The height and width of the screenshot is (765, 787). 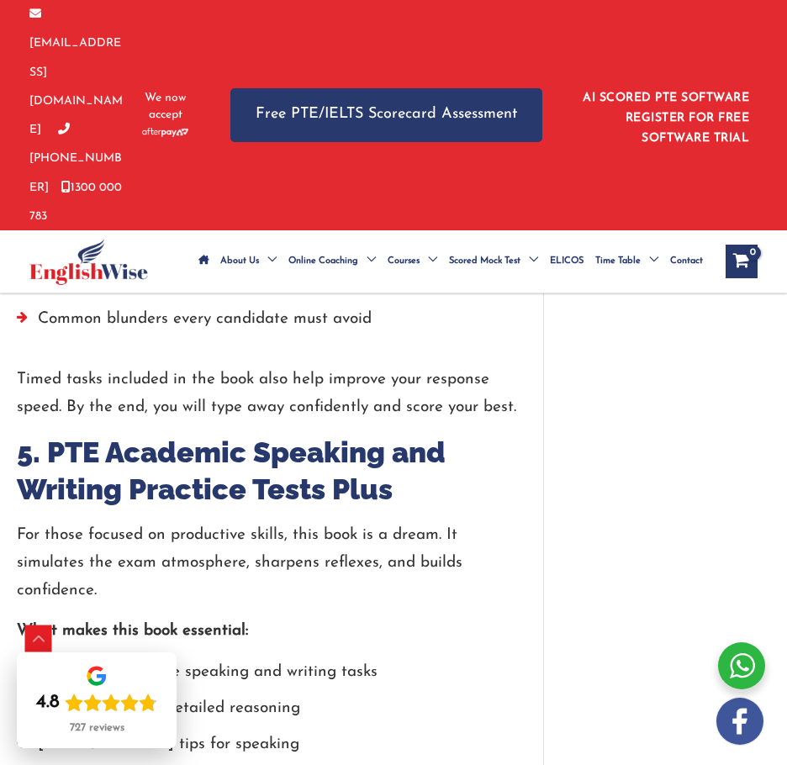 What do you see at coordinates (267, 471) in the screenshot?
I see `h2: 5. PTE Academic Speaking and Writing Practice Tests Plus` at bounding box center [267, 471].